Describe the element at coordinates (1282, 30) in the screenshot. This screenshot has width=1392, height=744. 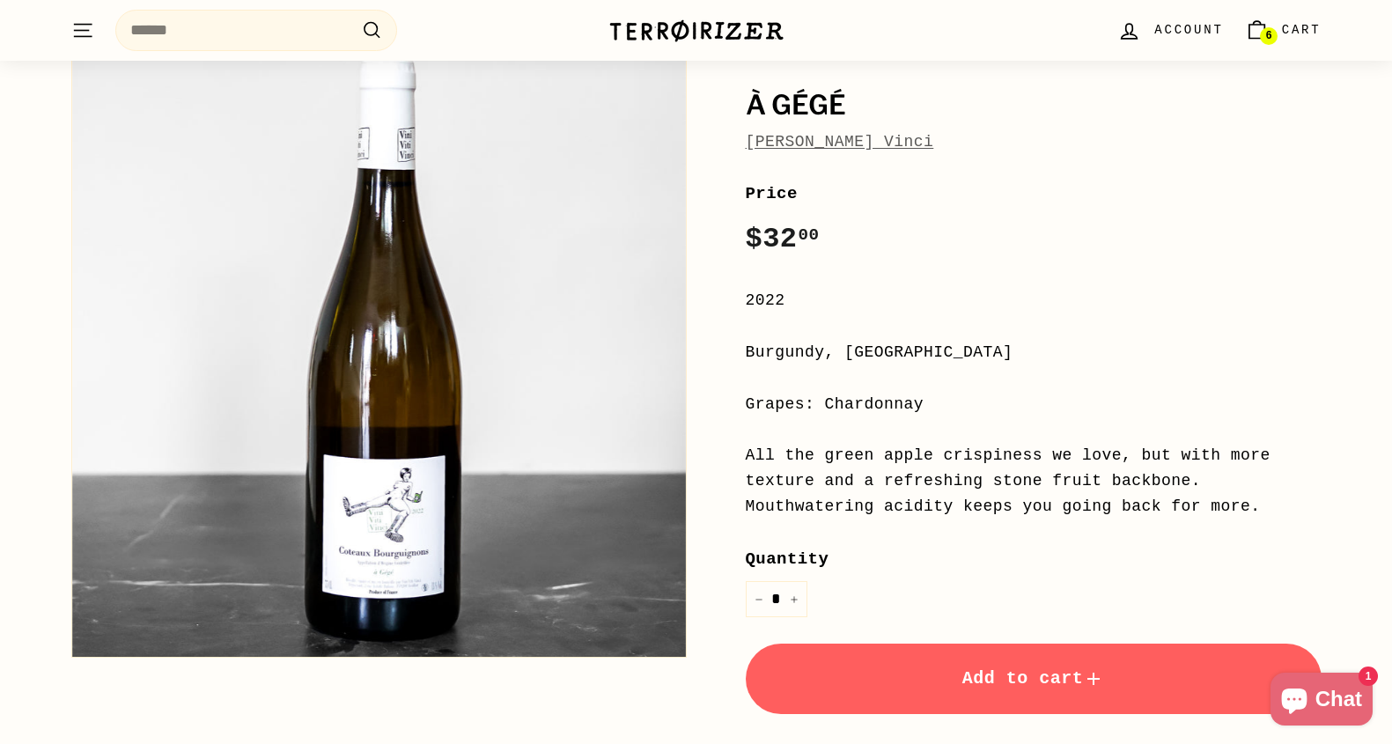
I see `a: Cart` at that location.